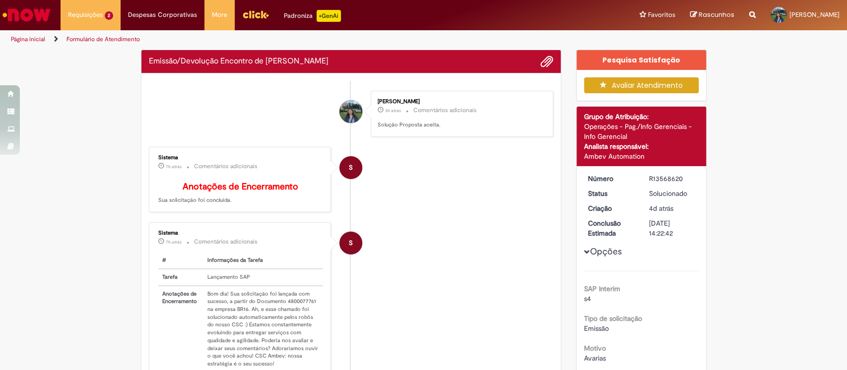 The height and width of the screenshot is (370, 847). What do you see at coordinates (256, 14) in the screenshot?
I see `img: click_logo_yellow_360x200.png` at bounding box center [256, 14].